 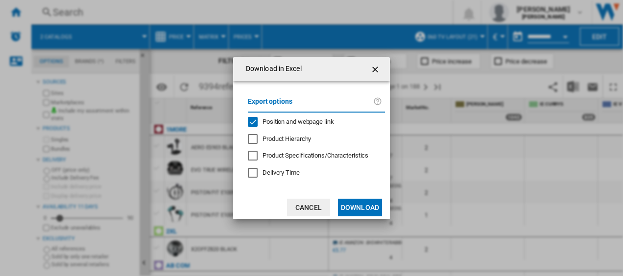 What do you see at coordinates (312, 122) in the screenshot?
I see `md-checkbox: Position and webpage link` at bounding box center [312, 122].